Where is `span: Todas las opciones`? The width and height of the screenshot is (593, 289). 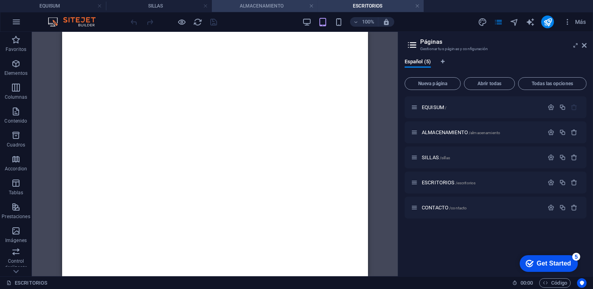
span: Todas las opciones is located at coordinates (552, 84).